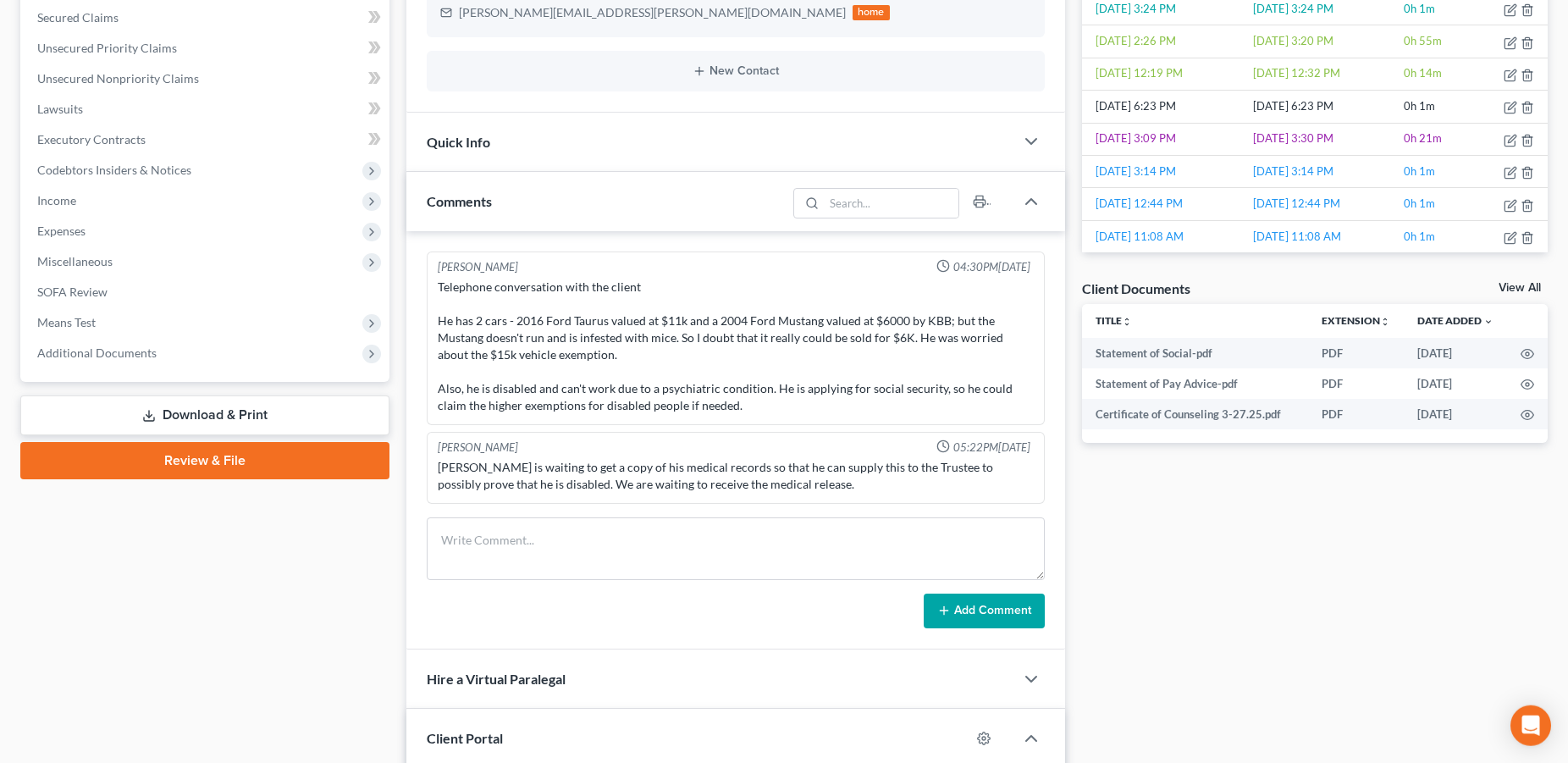  What do you see at coordinates (1113, 320) in the screenshot?
I see `a: Titleunfold_more` at bounding box center [1113, 320].